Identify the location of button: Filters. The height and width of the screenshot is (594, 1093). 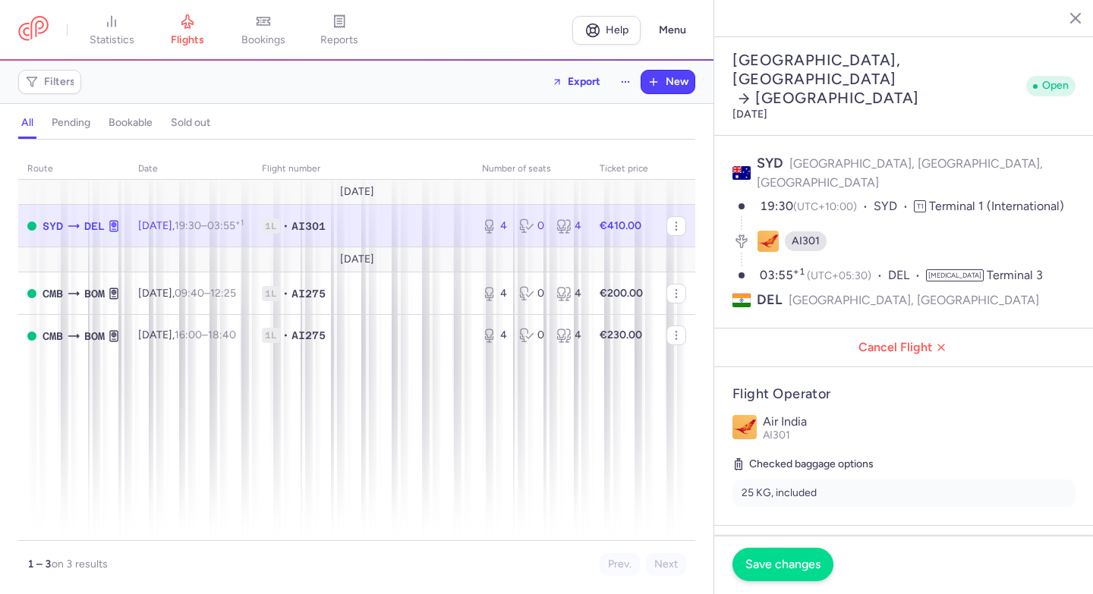
(49, 82).